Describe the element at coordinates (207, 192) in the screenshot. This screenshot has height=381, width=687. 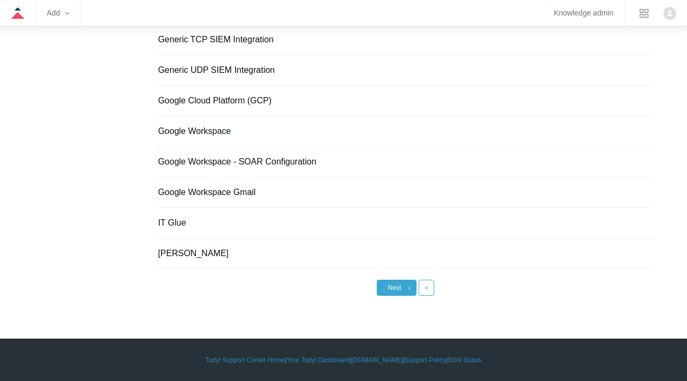
I see `a: Google Workspace Gmail` at that location.